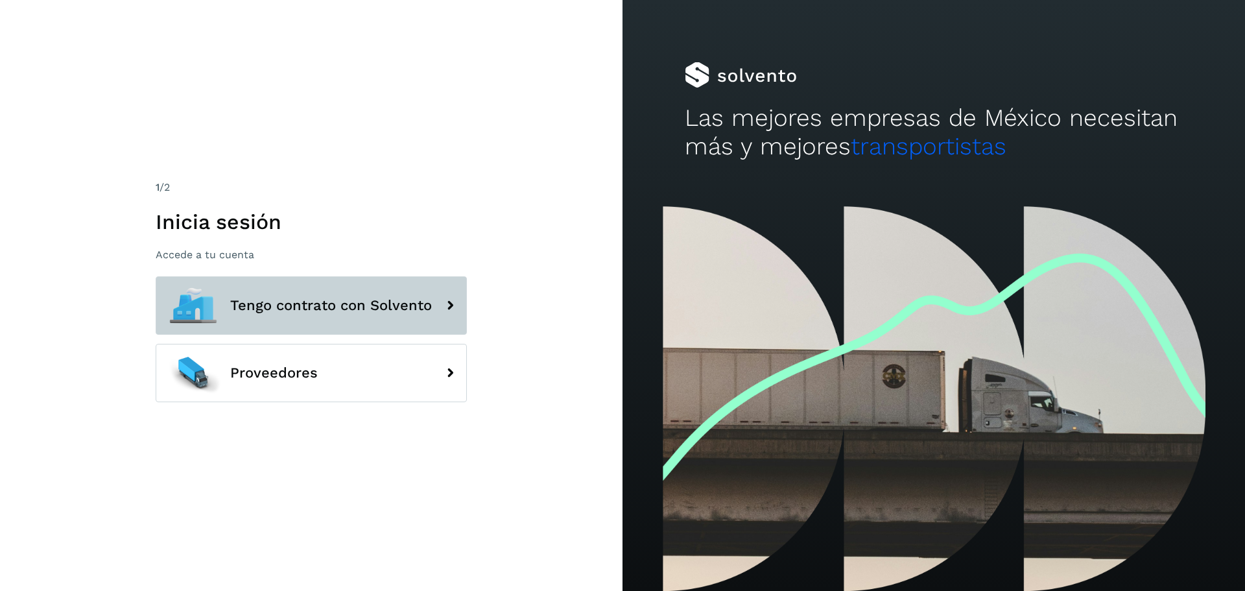  What do you see at coordinates (311, 187) in the screenshot?
I see `div: /2` at bounding box center [311, 187].